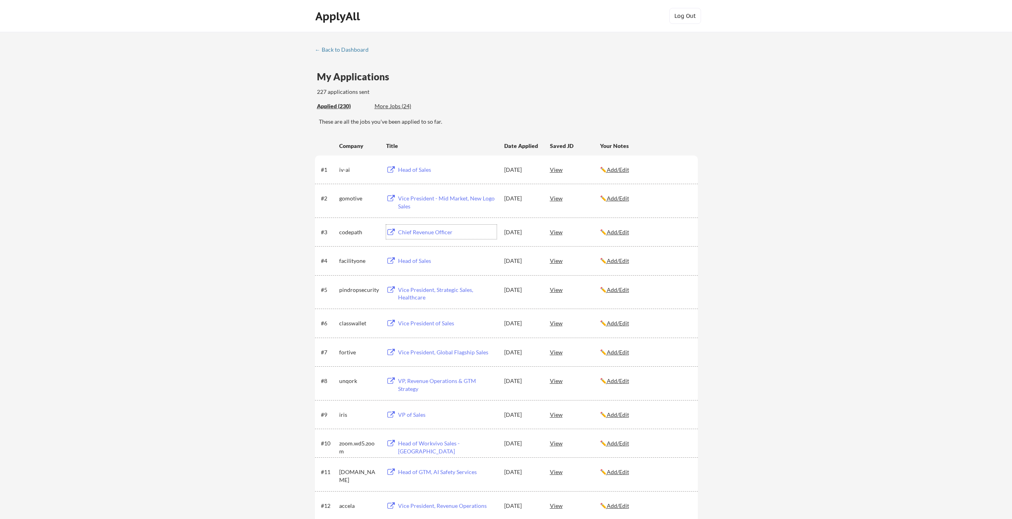 The image size is (1012, 519). What do you see at coordinates (359, 146) in the screenshot?
I see `div: Company` at bounding box center [359, 146].